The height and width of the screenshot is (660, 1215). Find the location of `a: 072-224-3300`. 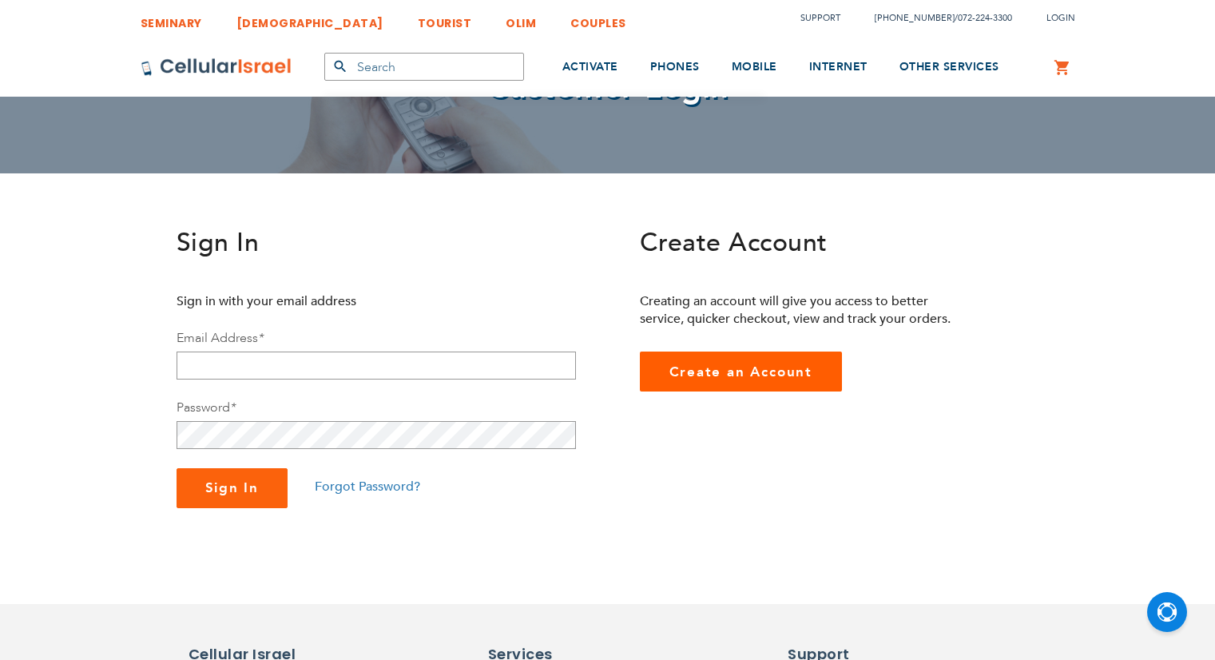

a: 072-224-3300 is located at coordinates (985, 18).